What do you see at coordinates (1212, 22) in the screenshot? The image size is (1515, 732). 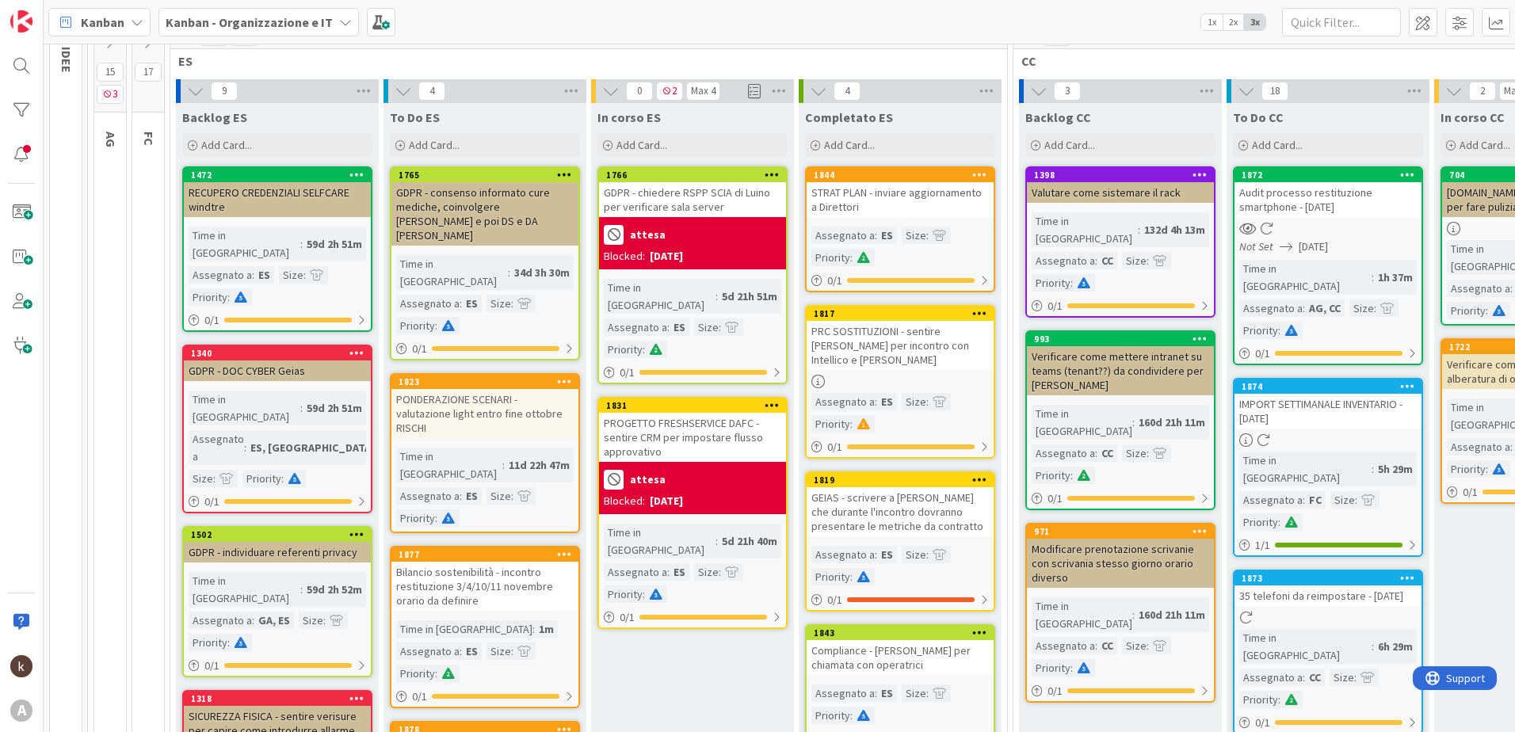 I see `span: 1x` at bounding box center [1212, 22].